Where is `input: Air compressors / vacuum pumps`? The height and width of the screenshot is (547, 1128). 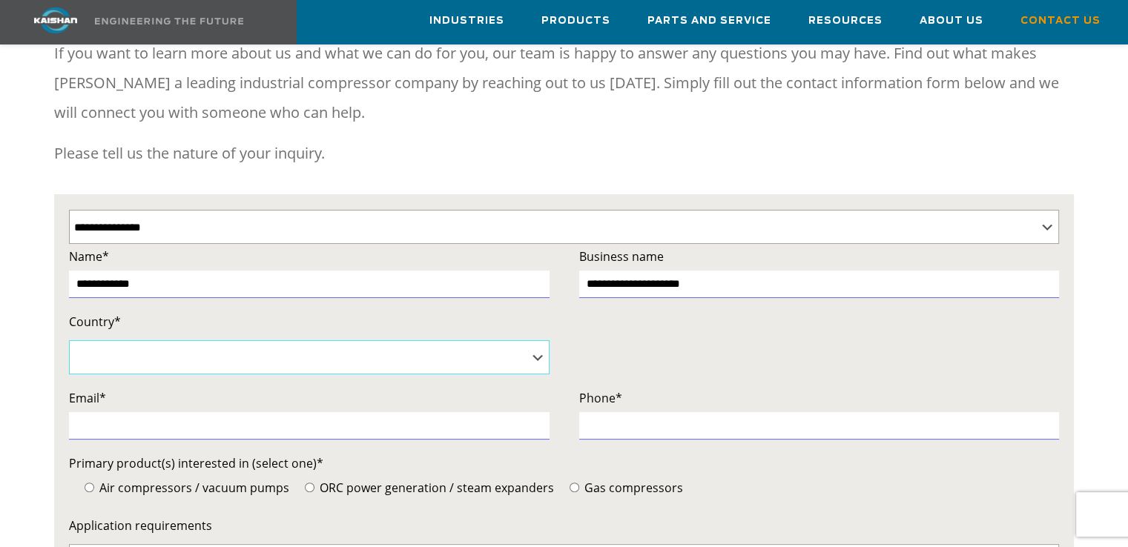
input: Air compressors / vacuum pumps is located at coordinates (89, 487).